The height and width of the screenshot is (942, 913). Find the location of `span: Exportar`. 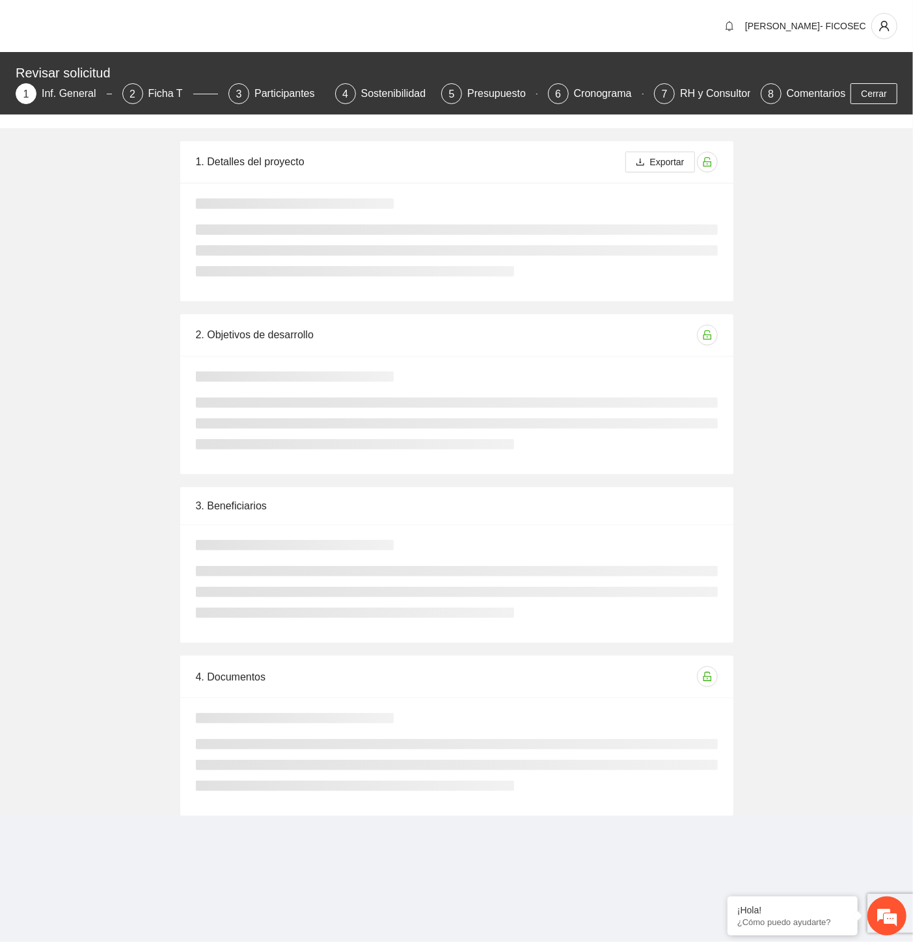

span: Exportar is located at coordinates (667, 162).